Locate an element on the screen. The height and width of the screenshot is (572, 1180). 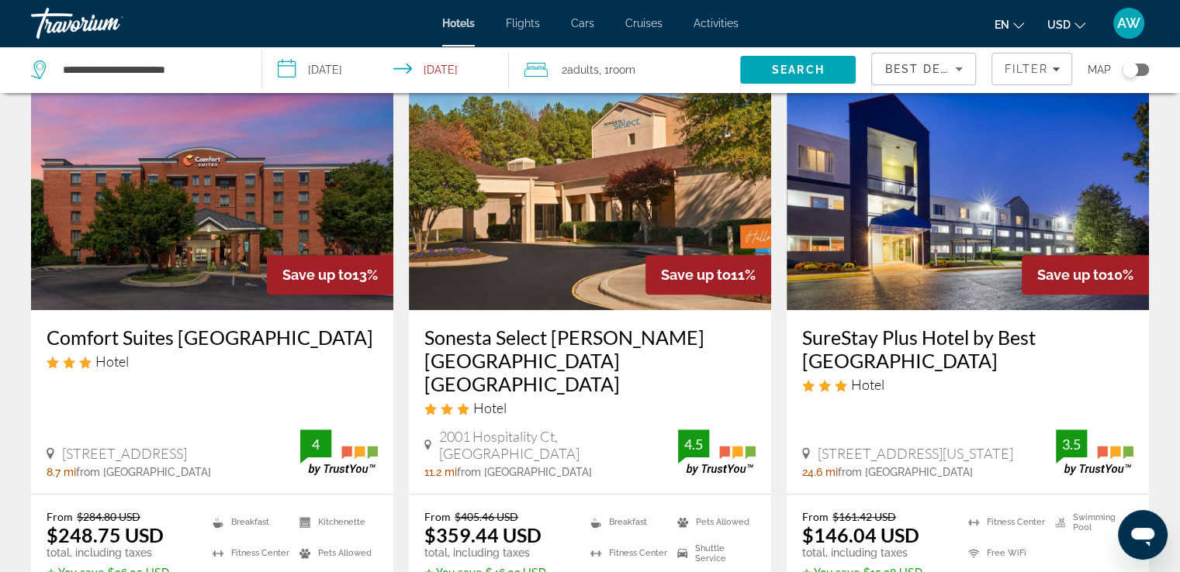
span: Hotels is located at coordinates (458, 23).